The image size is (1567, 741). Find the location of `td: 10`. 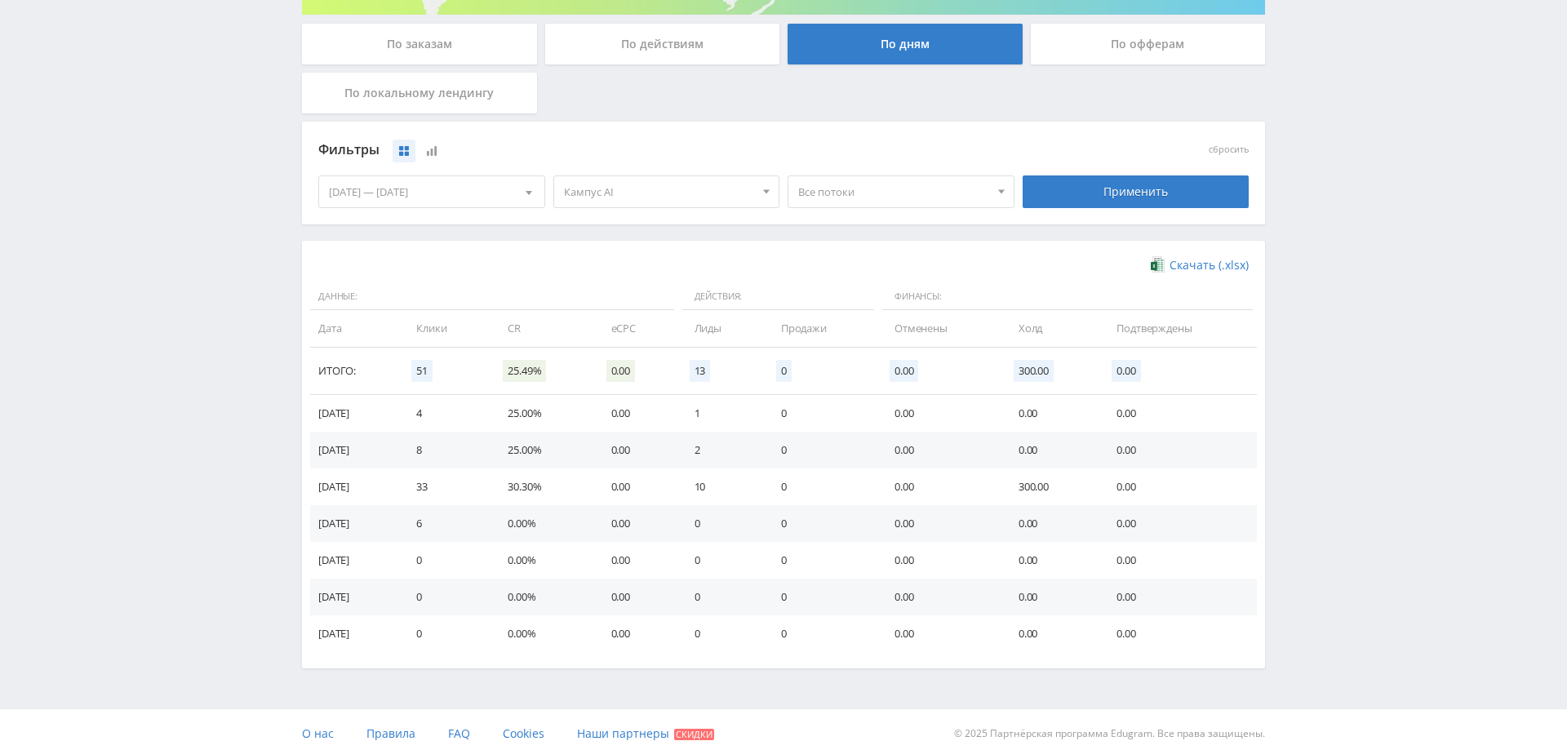

td: 10 is located at coordinates (721, 486).